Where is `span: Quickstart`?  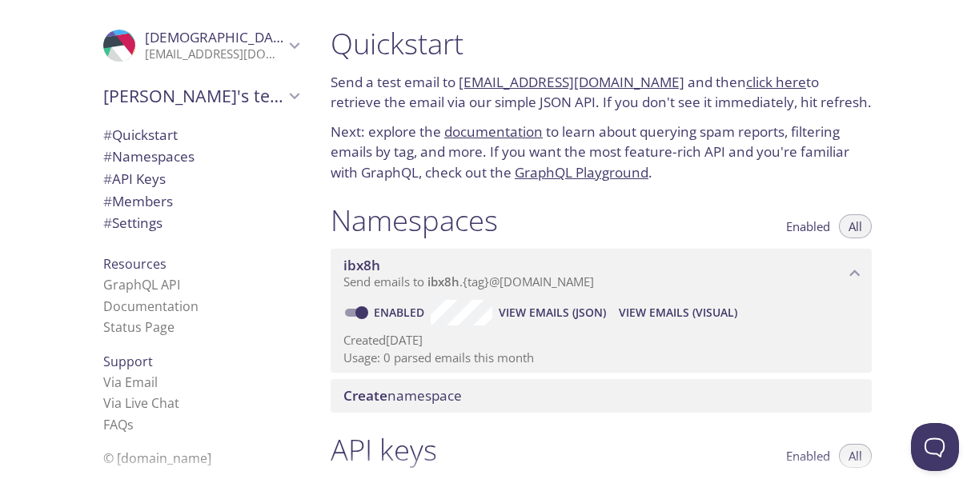 span: Quickstart is located at coordinates (140, 134).